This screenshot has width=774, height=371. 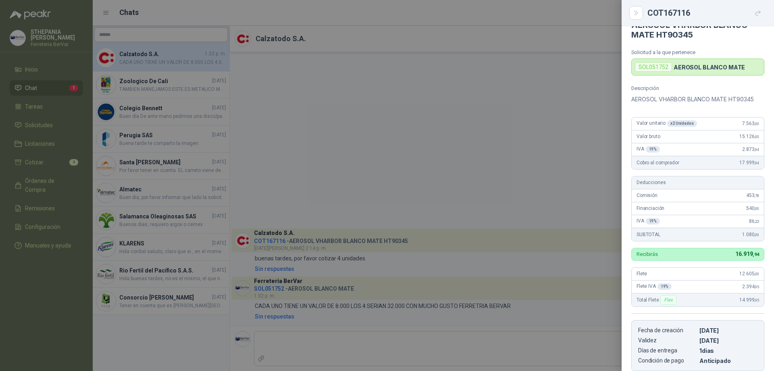 What do you see at coordinates (654, 67) in the screenshot?
I see `div: SOL051752` at bounding box center [654, 67].